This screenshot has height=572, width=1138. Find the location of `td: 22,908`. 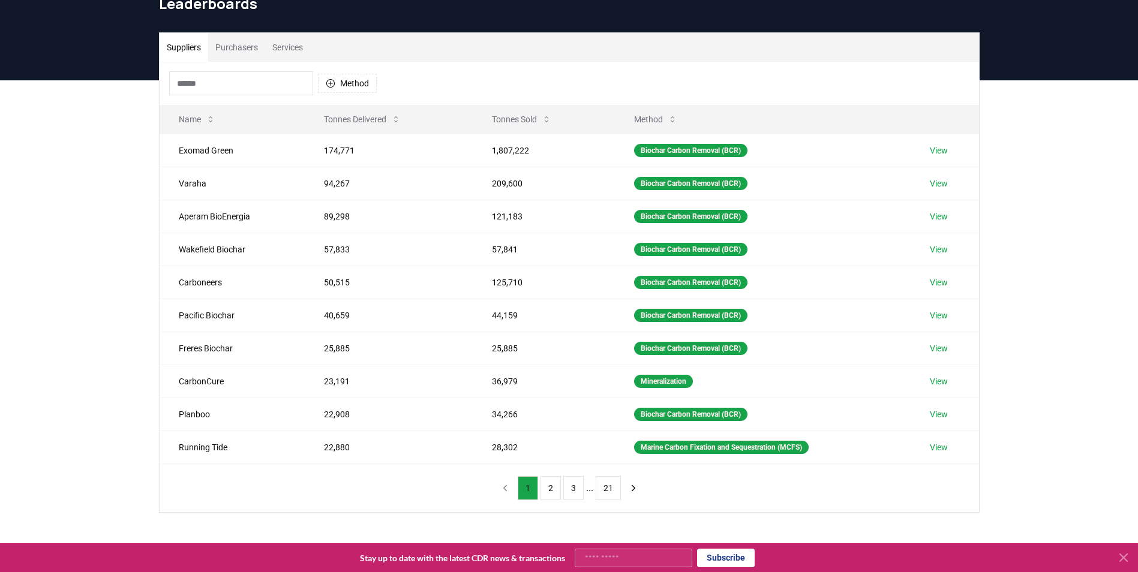

td: 22,908 is located at coordinates (388, 414).